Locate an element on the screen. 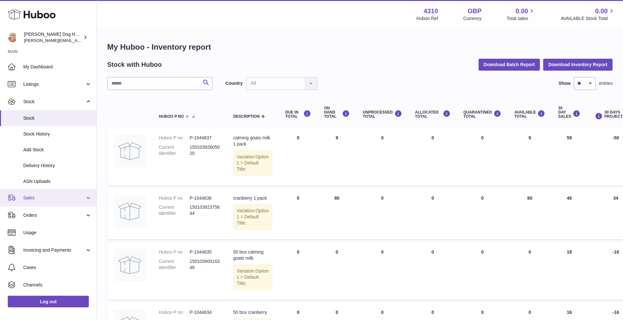  div: ALLOCATED Total is located at coordinates (433, 114).